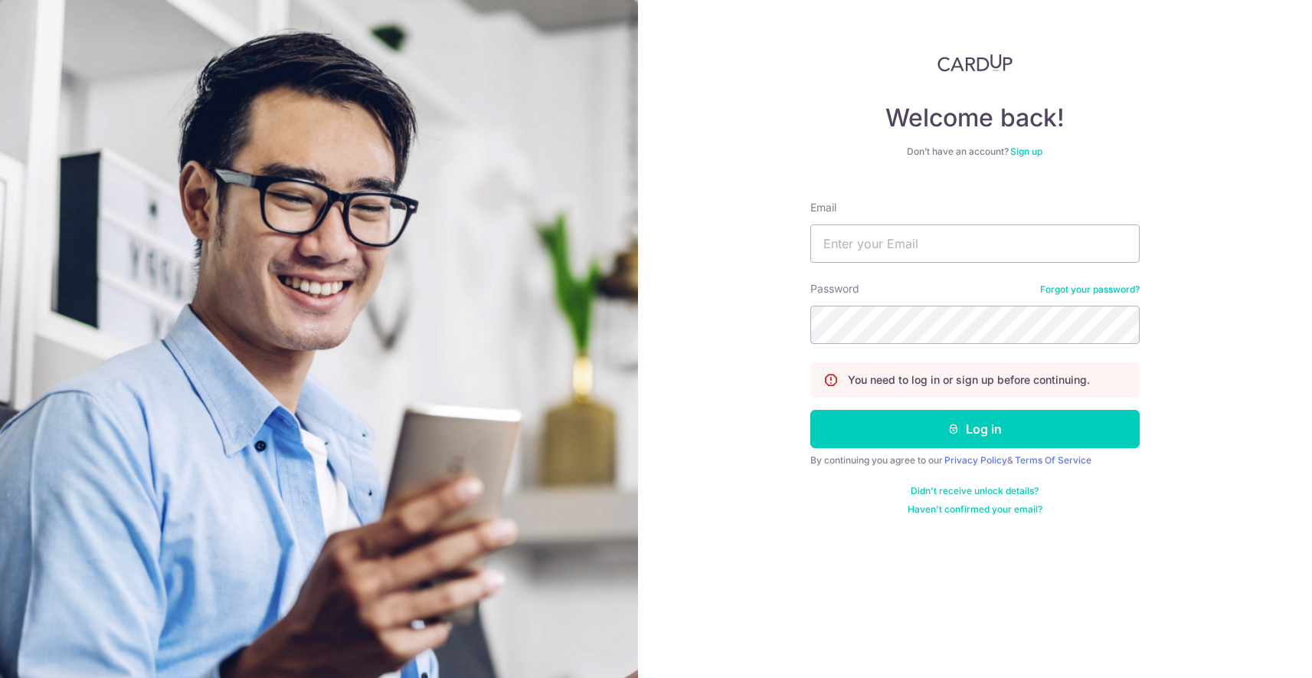 The height and width of the screenshot is (678, 1312). Describe the element at coordinates (975, 509) in the screenshot. I see `a: Haven't confirmed your email?` at that location.